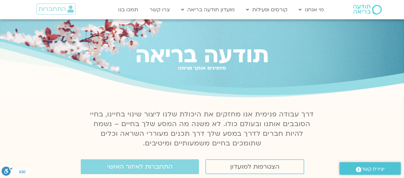 The image size is (404, 178). What do you see at coordinates (208, 10) in the screenshot?
I see `a: מועדון תודעה בריאה` at bounding box center [208, 10].